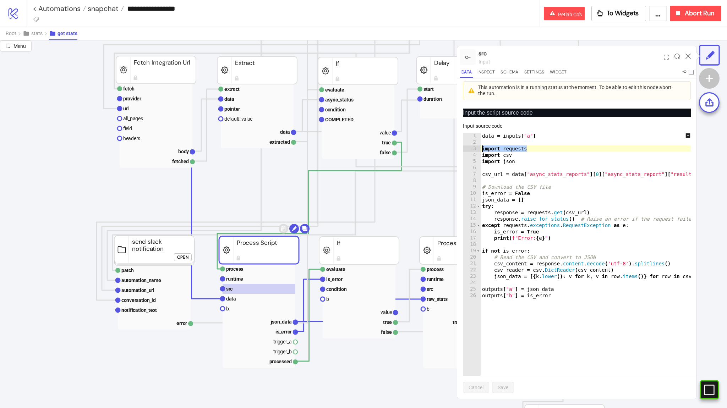  What do you see at coordinates (472, 322) in the screenshot?
I see `text: transformed_stats` at bounding box center [472, 322].